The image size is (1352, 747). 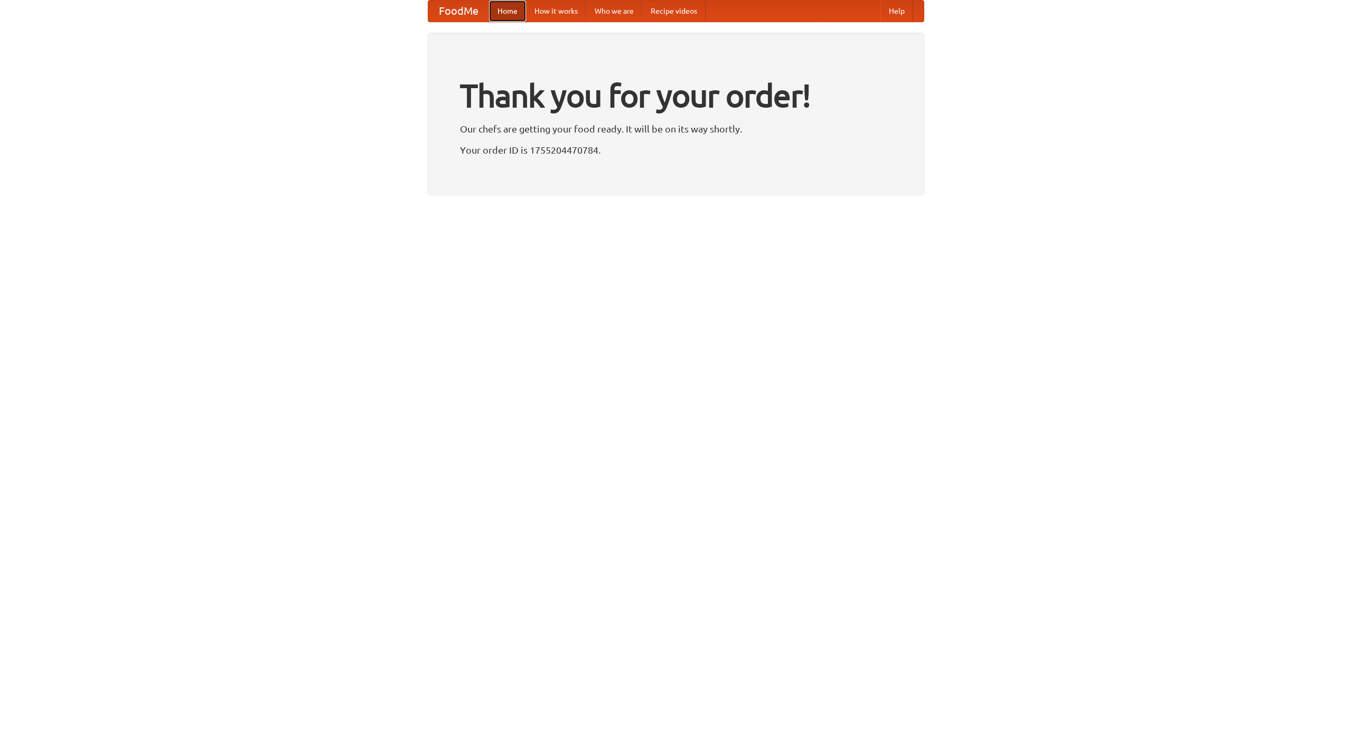 What do you see at coordinates (458, 11) in the screenshot?
I see `a: FoodMe` at bounding box center [458, 11].